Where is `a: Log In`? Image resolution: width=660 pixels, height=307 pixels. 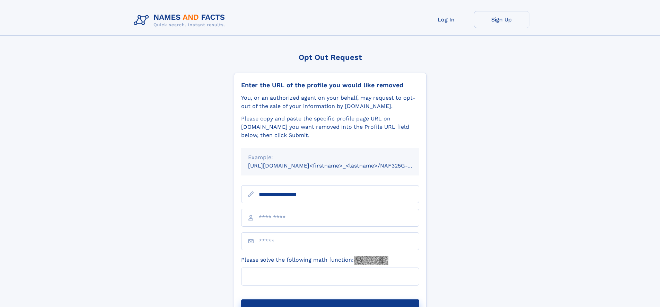
a: Log In is located at coordinates (446, 19).